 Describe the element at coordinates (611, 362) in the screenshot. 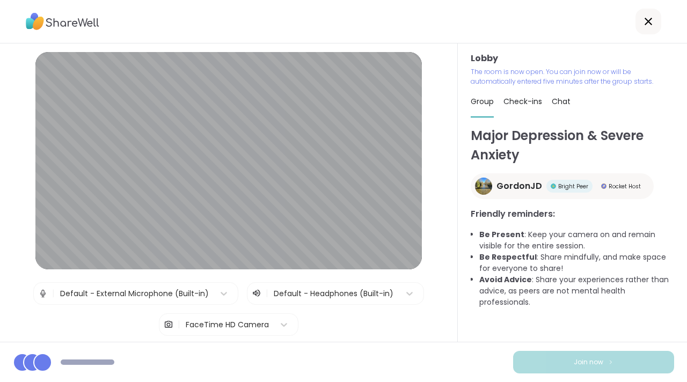

I see `img: ShareWell Logomark` at that location.